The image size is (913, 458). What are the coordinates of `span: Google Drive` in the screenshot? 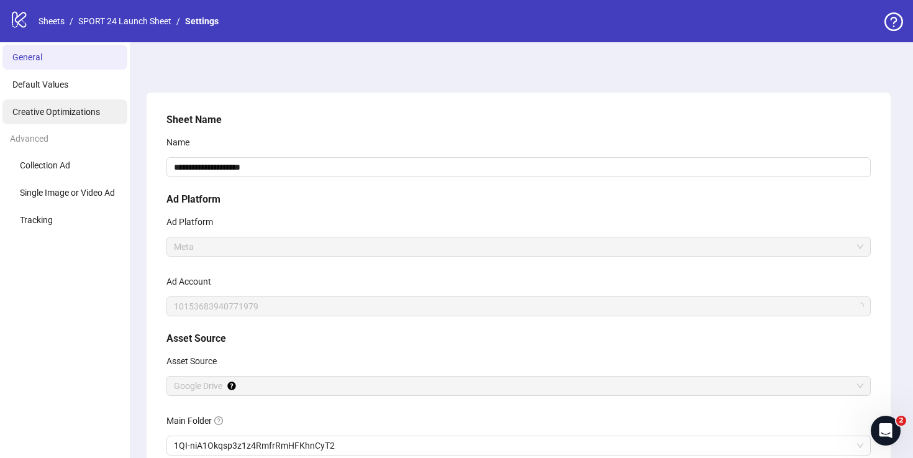 It's located at (519, 386).